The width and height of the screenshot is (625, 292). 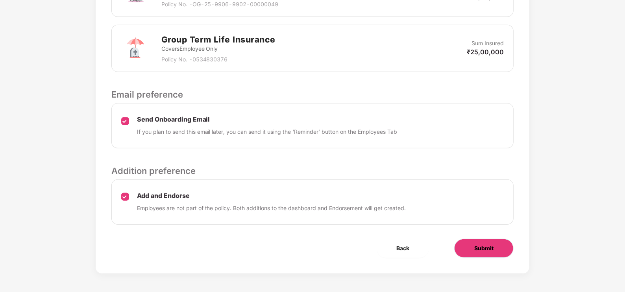 What do you see at coordinates (267, 132) in the screenshot?
I see `p: If you plan to send this email later, you can send it using the ‘Reminder’ button on the Employee...` at bounding box center [267, 132].